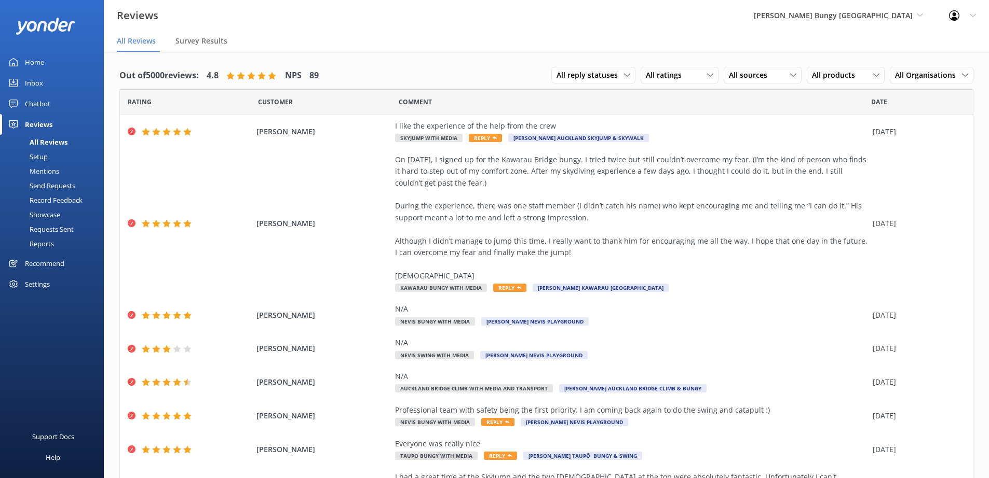  I want to click on span: All Reviews, so click(136, 41).